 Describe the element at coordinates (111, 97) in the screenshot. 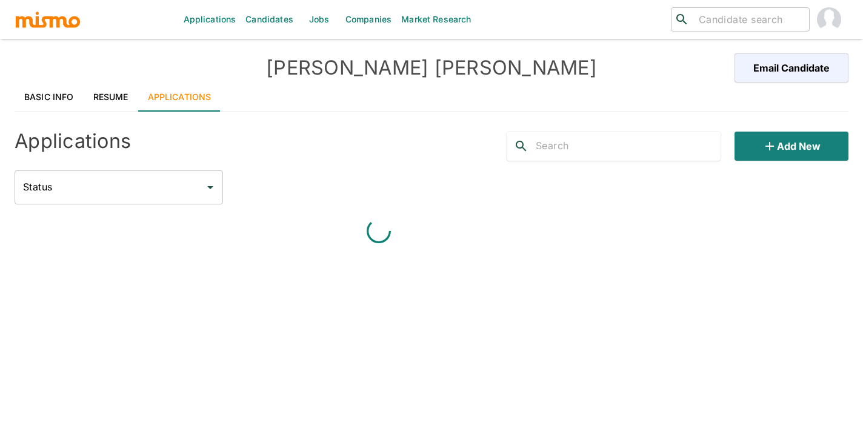

I see `a: Resume` at that location.